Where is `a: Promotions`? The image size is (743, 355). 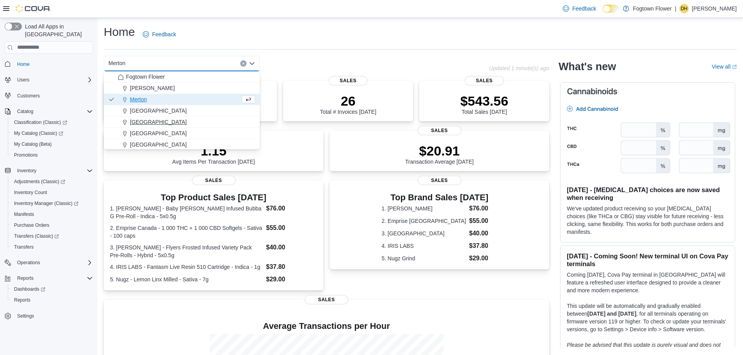 a: Promotions is located at coordinates (26, 155).